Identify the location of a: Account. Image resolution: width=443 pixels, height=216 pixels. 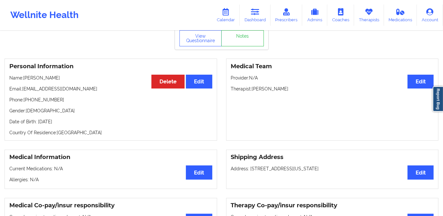
(430, 15).